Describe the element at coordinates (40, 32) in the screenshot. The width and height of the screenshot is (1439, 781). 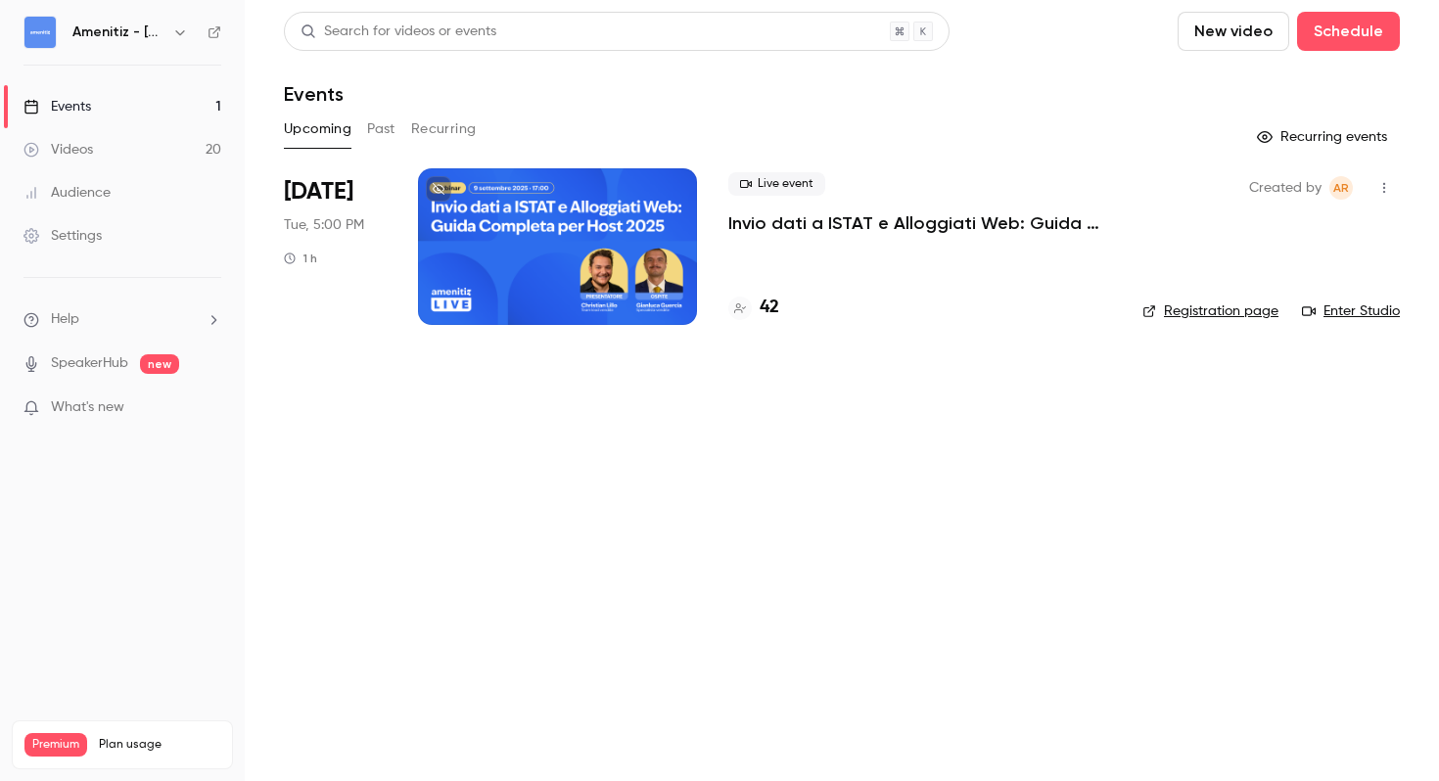
I see `img: Amenitiz - Italia 🇮🇹` at that location.